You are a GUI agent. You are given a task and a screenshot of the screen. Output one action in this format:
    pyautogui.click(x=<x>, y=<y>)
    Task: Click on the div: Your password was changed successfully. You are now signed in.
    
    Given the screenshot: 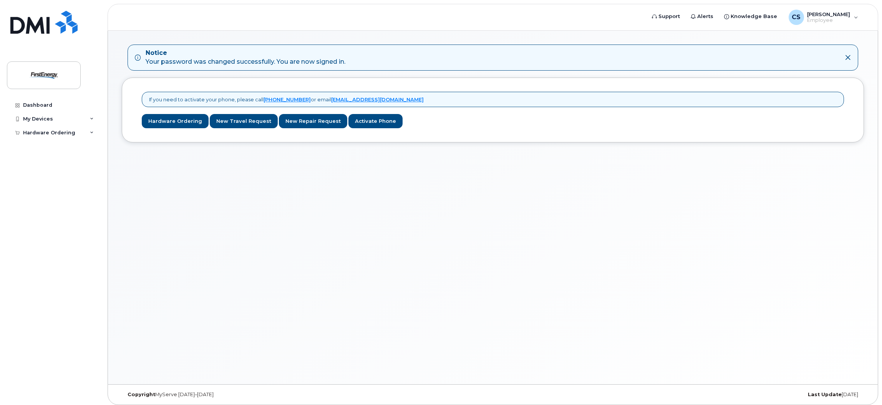 What is the action you would take?
    pyautogui.click(x=245, y=58)
    